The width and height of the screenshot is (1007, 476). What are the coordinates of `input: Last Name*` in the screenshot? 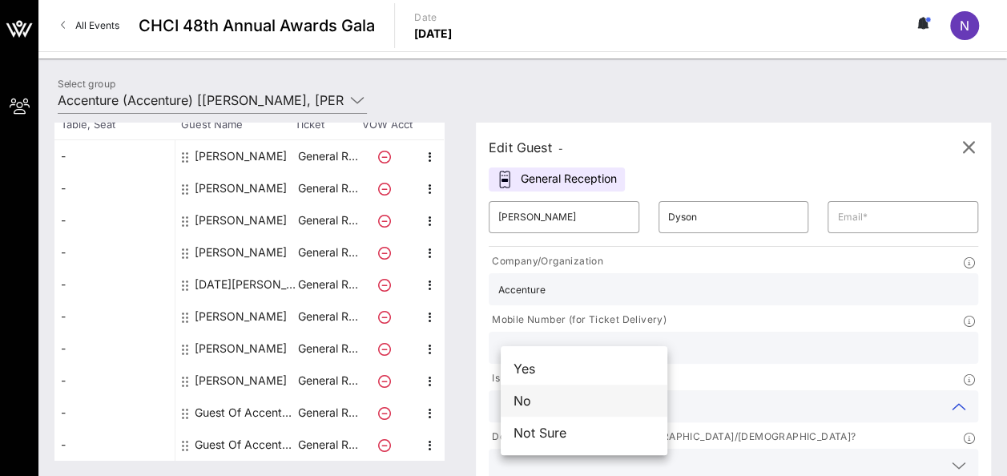 It's located at (733, 217).